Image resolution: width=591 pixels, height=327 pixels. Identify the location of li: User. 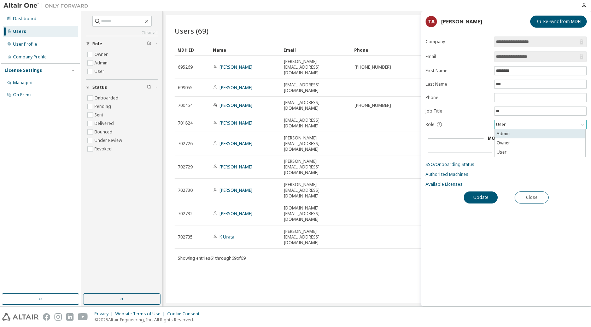
(540, 152).